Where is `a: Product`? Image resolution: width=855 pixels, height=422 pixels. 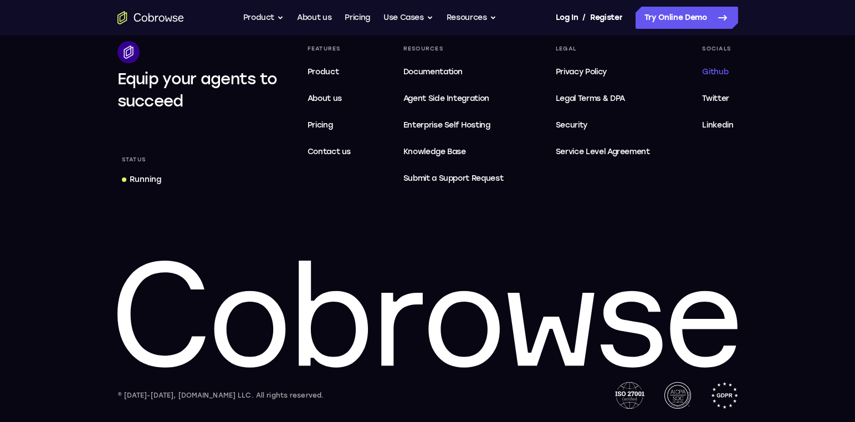 a: Product is located at coordinates (329, 72).